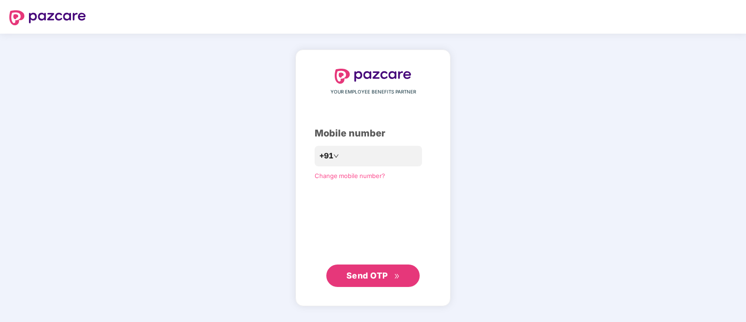 The width and height of the screenshot is (746, 322). What do you see at coordinates (373, 92) in the screenshot?
I see `span: YOUR EMPLOYEE BENEFITS PARTNER` at bounding box center [373, 92].